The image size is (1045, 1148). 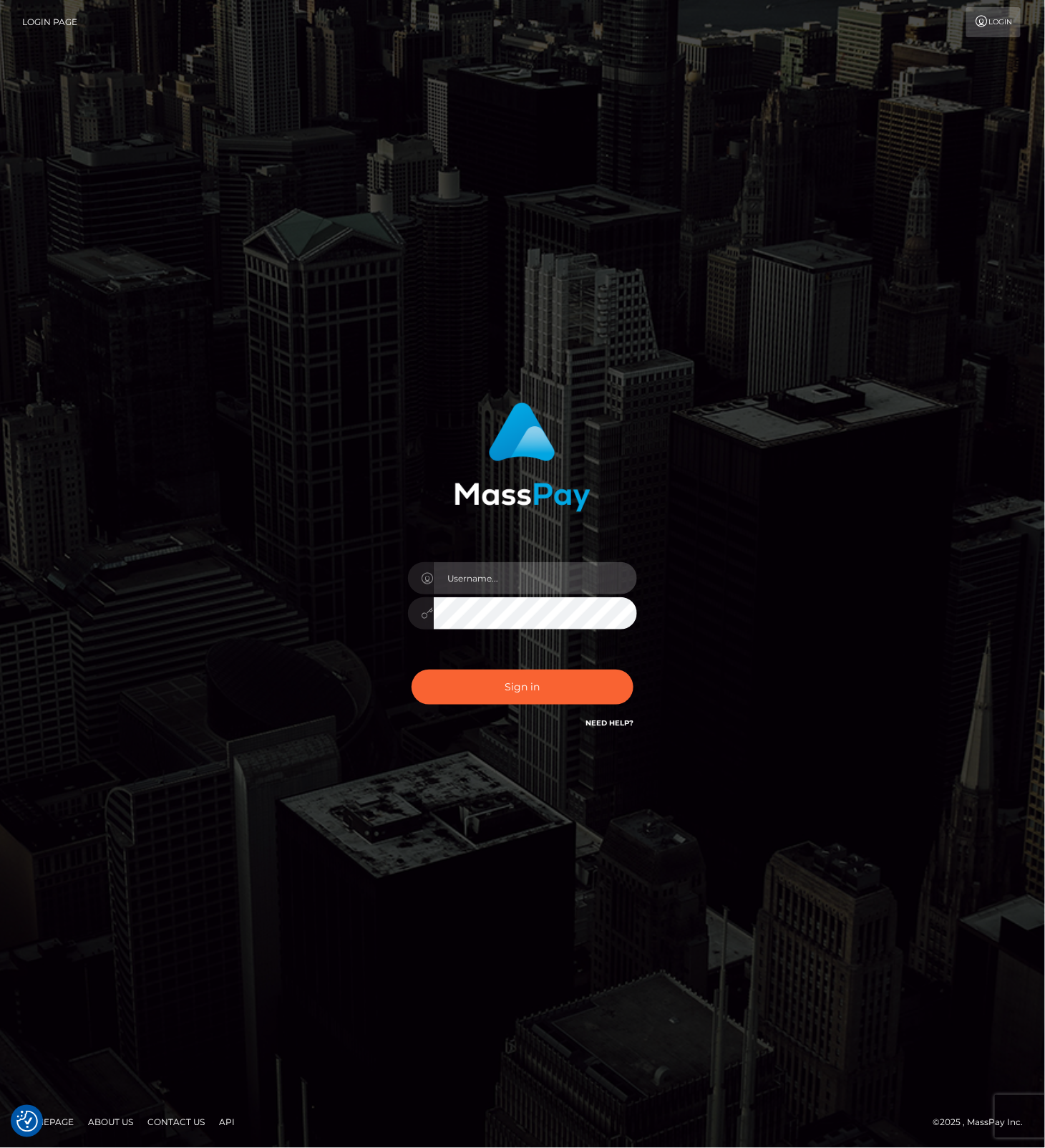 I want to click on a: Login Page, so click(x=50, y=22).